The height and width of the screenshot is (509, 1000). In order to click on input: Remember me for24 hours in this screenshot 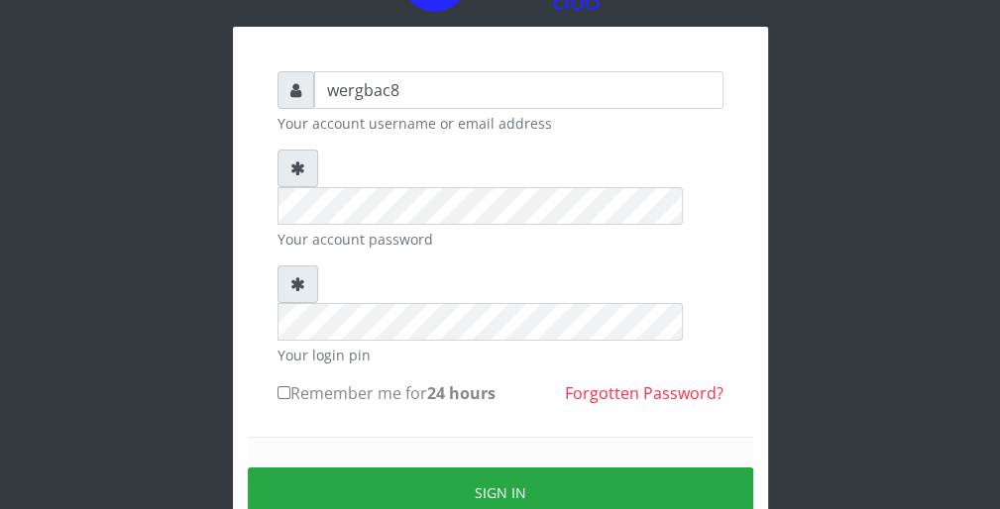, I will do `click(283, 392)`.